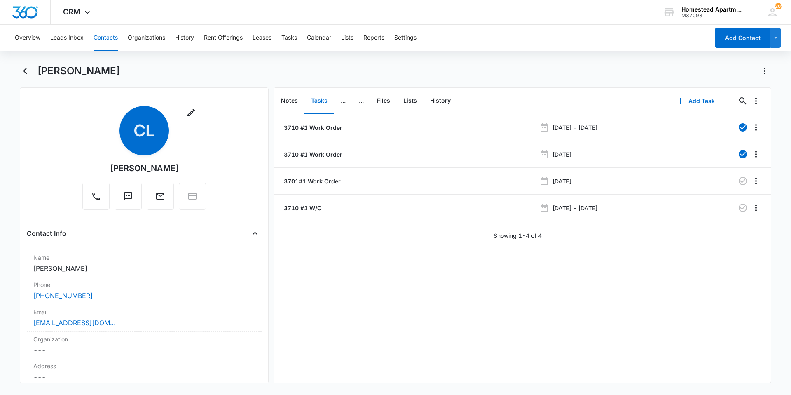  What do you see at coordinates (374, 38) in the screenshot?
I see `button: Reports` at bounding box center [374, 38].